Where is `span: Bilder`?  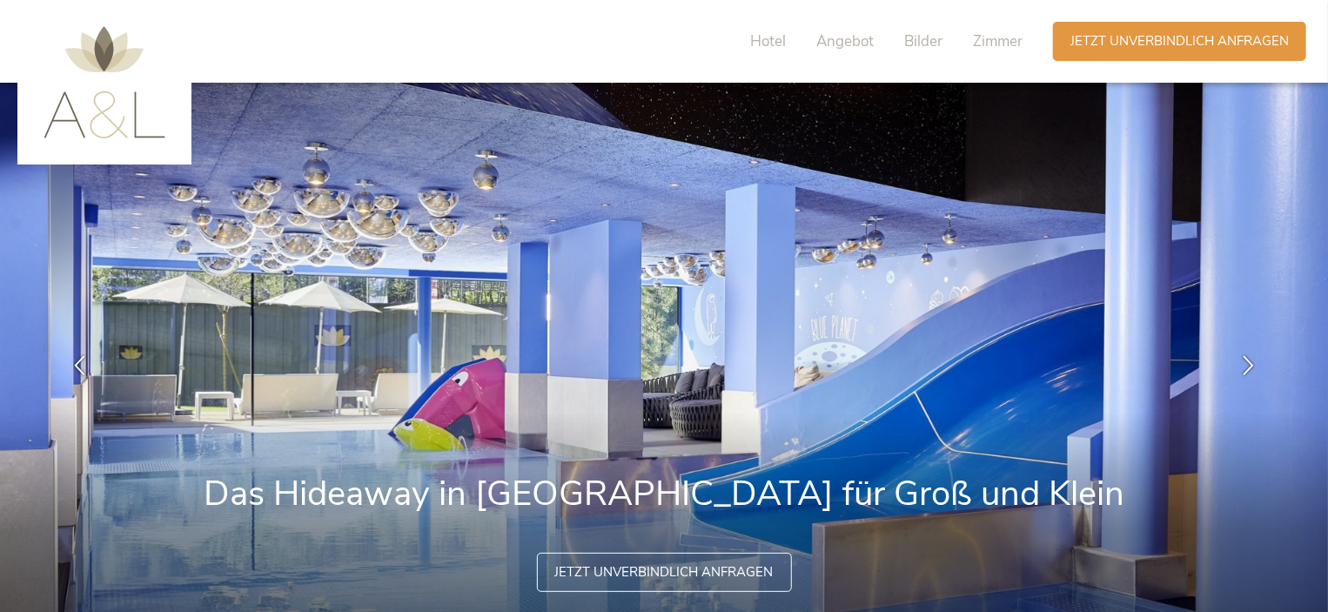 span: Bilder is located at coordinates (924, 41).